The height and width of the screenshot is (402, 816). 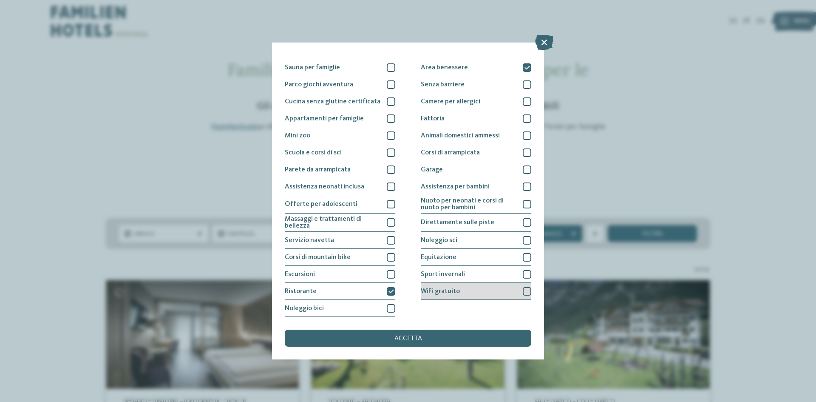 I want to click on span: Parete da arrampicata, so click(x=318, y=170).